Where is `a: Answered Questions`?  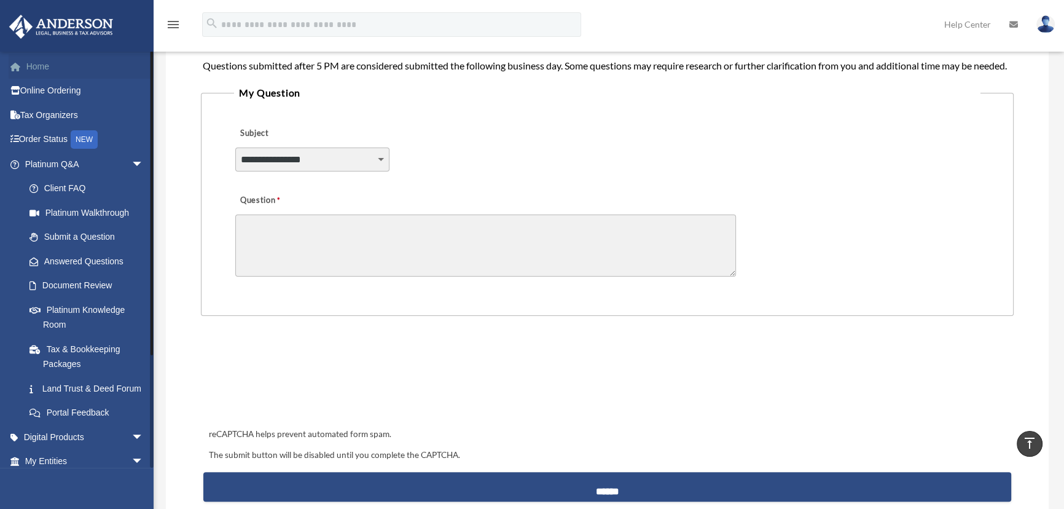
a: Answered Questions is located at coordinates (90, 261).